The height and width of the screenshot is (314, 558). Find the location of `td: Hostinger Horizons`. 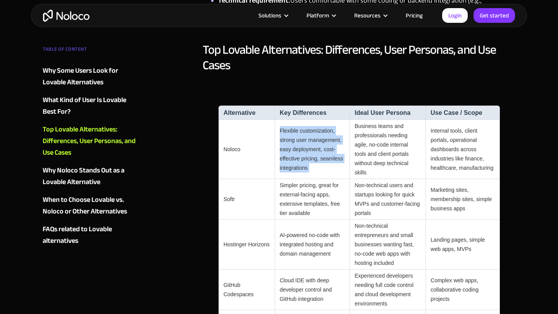

td: Hostinger Horizons is located at coordinates (246, 245).